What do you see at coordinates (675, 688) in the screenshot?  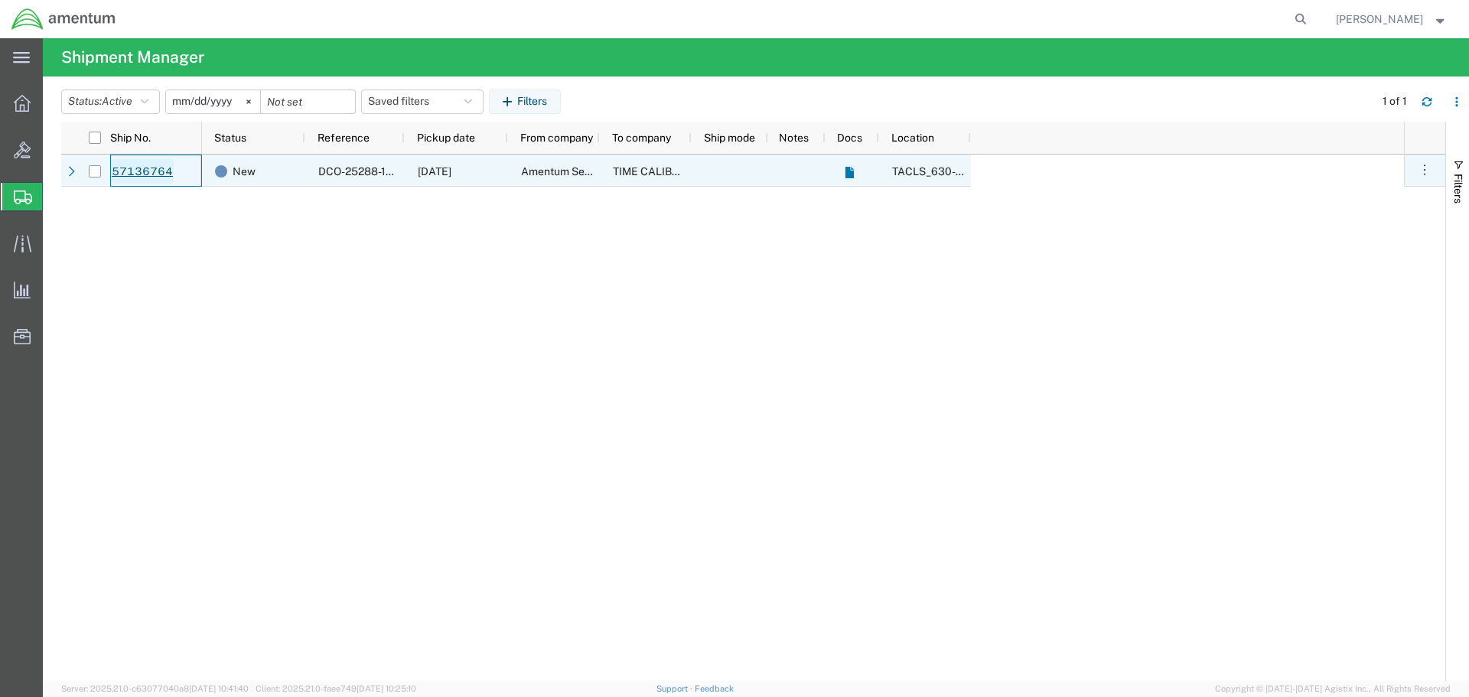 I see `a: Support` at bounding box center [675, 688].